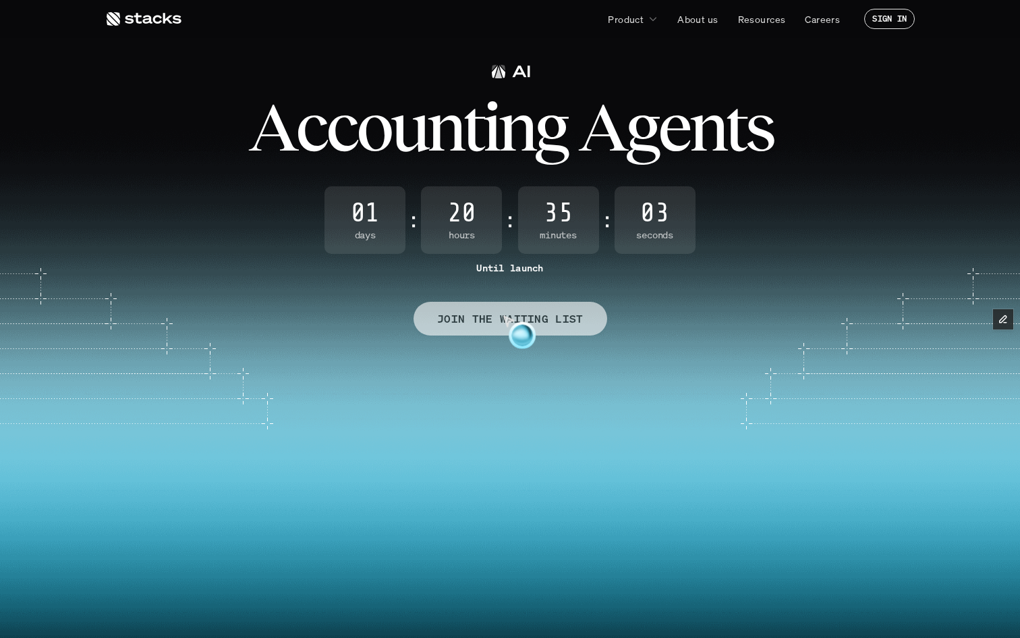  Describe the element at coordinates (461, 213) in the screenshot. I see `span: 20` at that location.